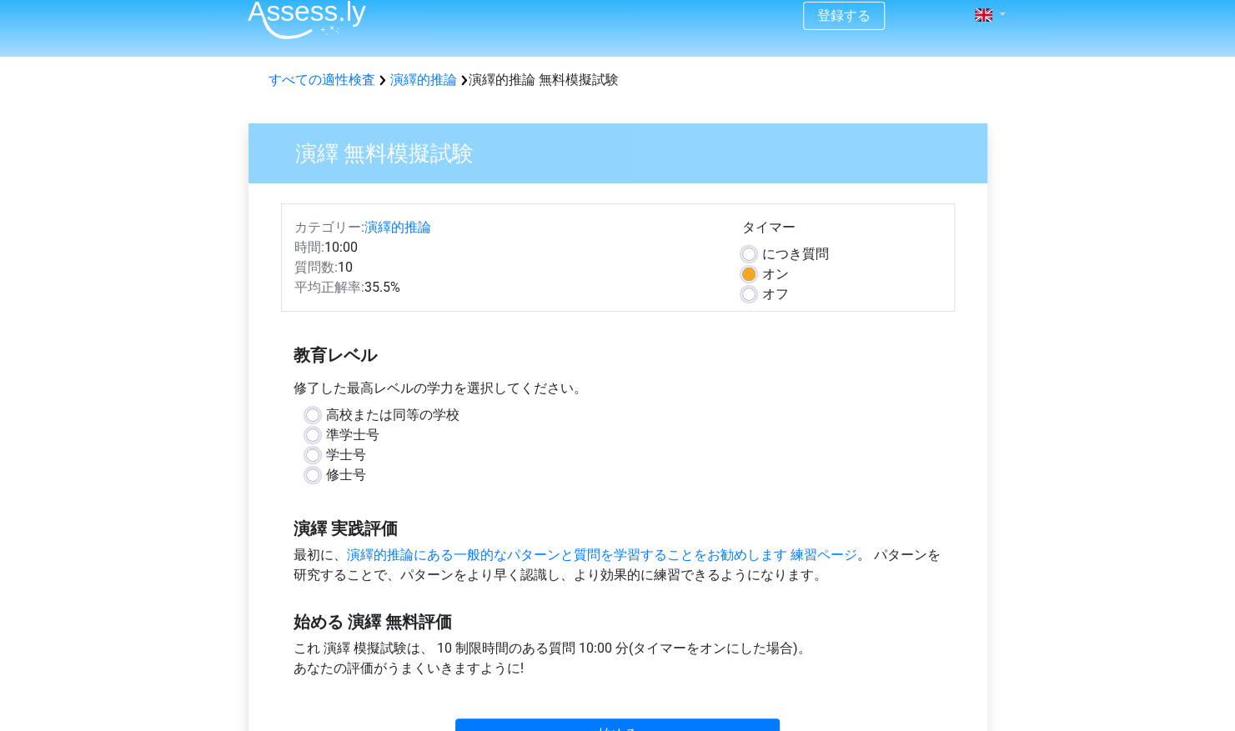  I want to click on span: 平均正解率:, so click(329, 287).